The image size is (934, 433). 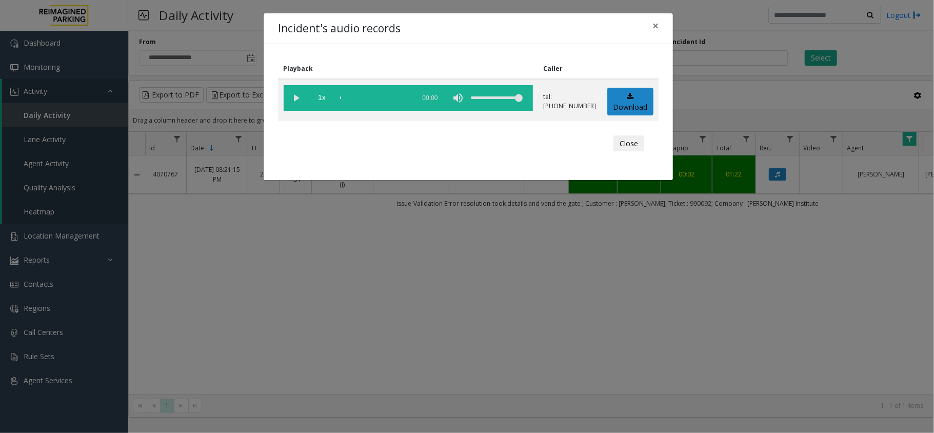 I want to click on div: volume level, so click(x=497, y=98).